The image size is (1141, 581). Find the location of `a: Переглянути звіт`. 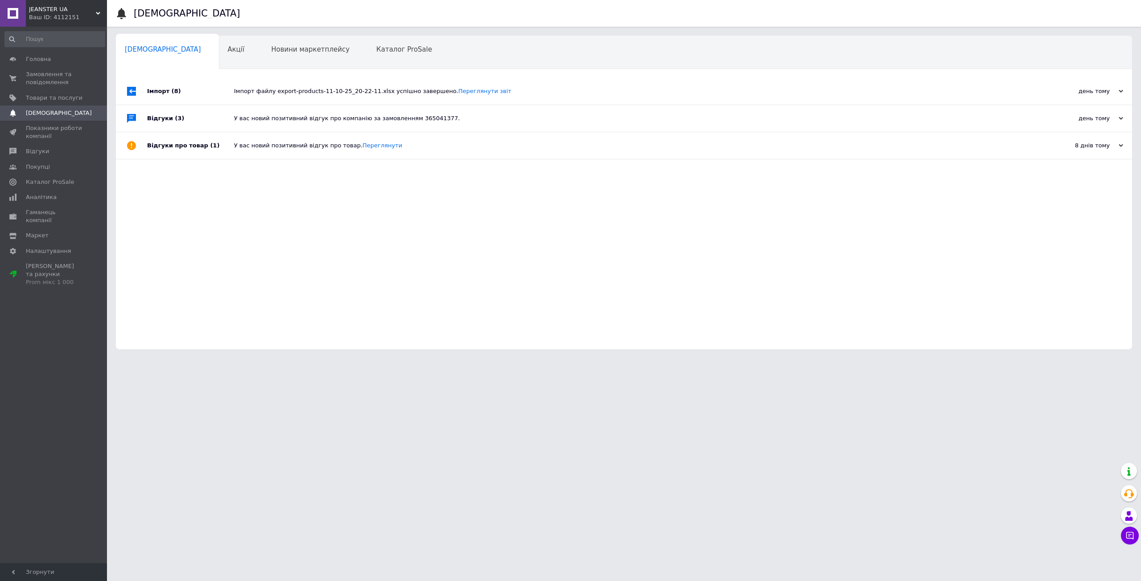

a: Переглянути звіт is located at coordinates (484, 91).